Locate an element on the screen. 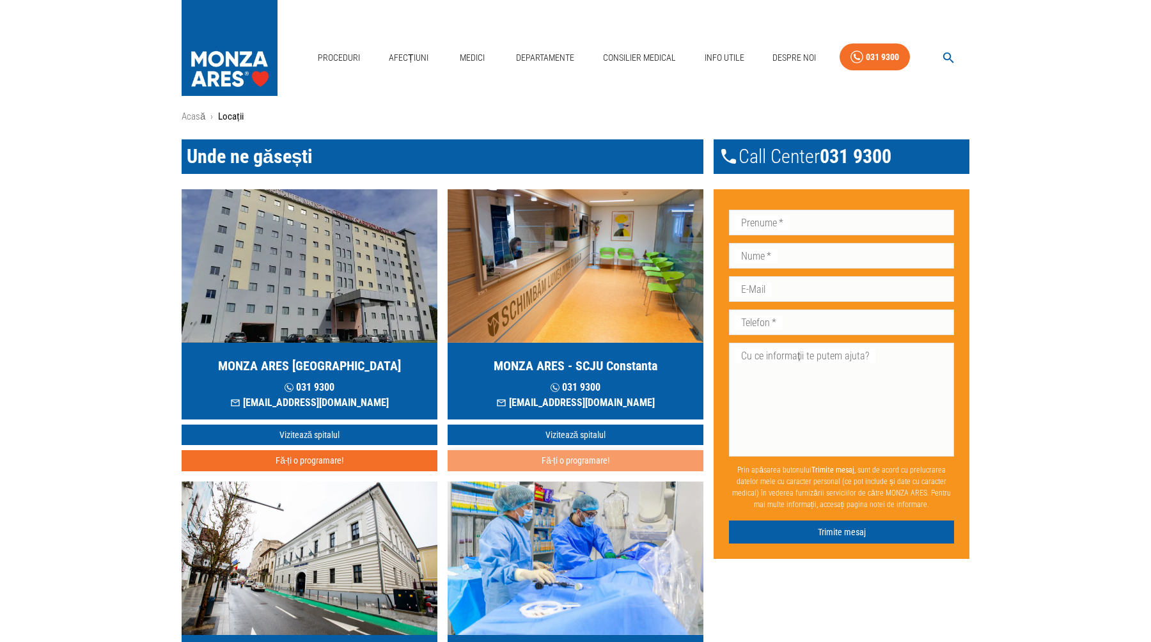  b: Trimite mesaj is located at coordinates (833, 470).